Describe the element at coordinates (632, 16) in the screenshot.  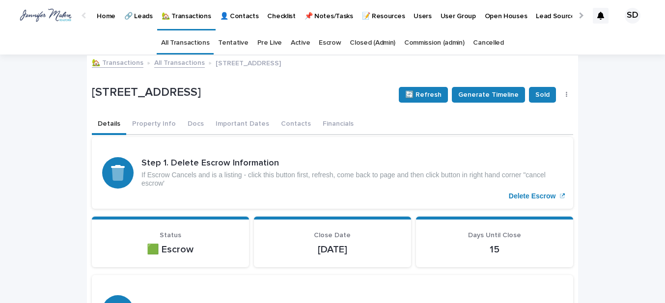
I see `div: SD` at that location.